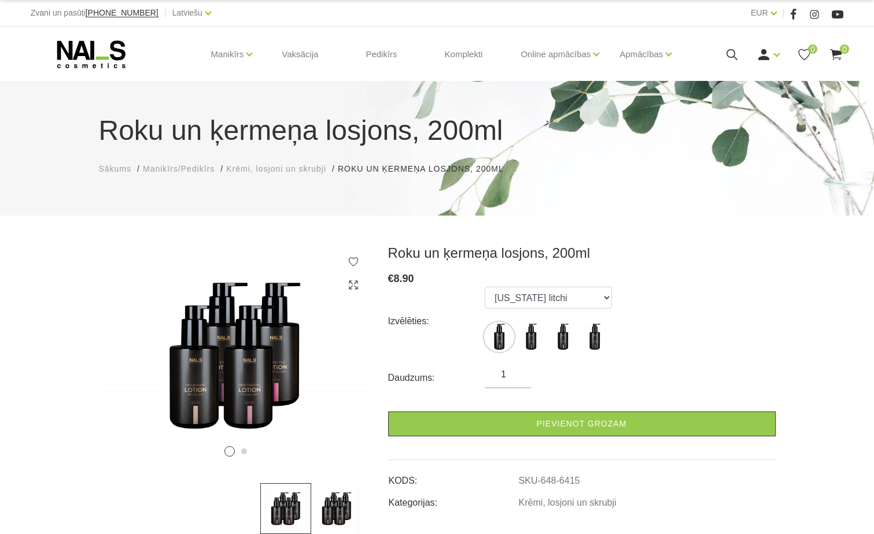 This screenshot has width=874, height=534. Describe the element at coordinates (437, 131) in the screenshot. I see `h1: Roku un ķermeņa losjons, 200ml` at that location.